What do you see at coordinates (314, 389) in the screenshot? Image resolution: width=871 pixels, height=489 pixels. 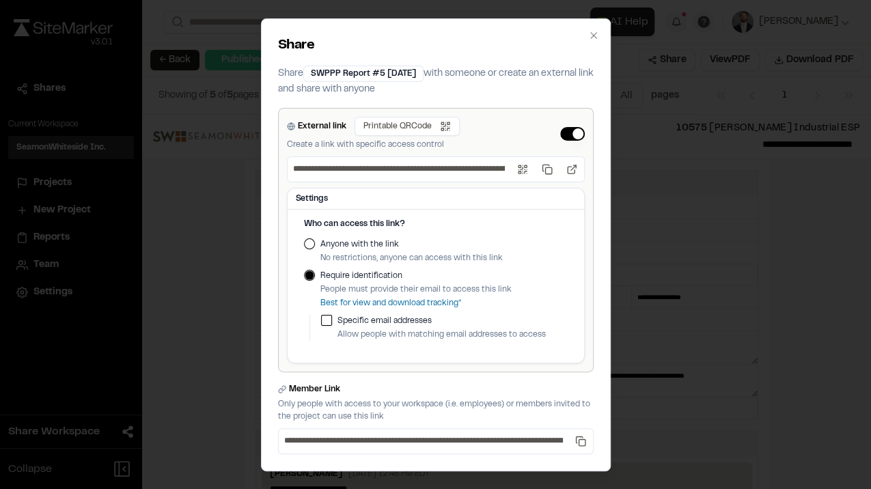 I see `label: Member Link` at bounding box center [314, 389].